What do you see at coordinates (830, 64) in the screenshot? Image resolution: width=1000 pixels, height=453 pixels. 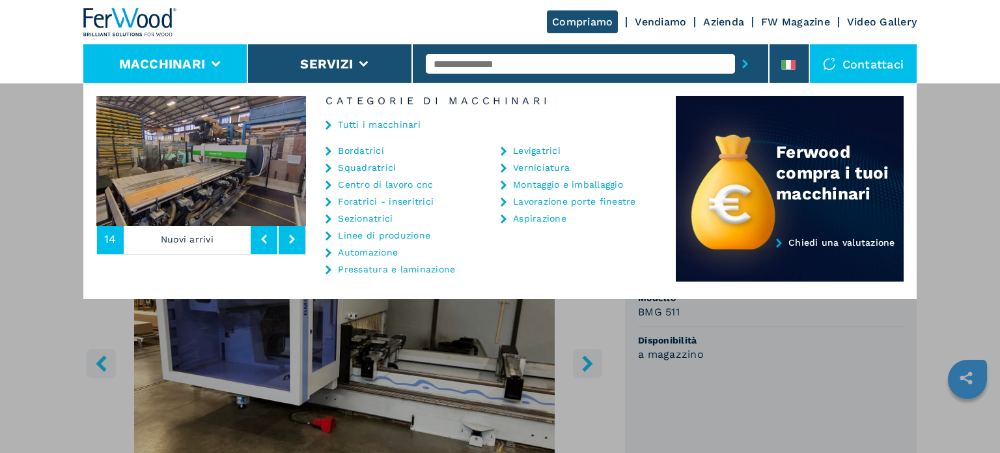 I see `img: Contattaci` at bounding box center [830, 64].